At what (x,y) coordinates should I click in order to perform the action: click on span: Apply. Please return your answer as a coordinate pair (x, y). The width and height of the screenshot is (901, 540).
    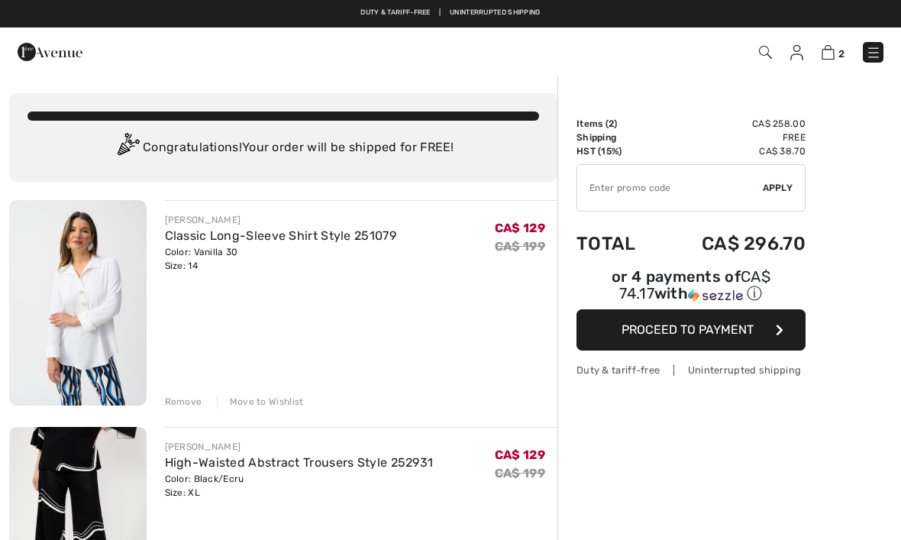
    Looking at the image, I should click on (778, 188).